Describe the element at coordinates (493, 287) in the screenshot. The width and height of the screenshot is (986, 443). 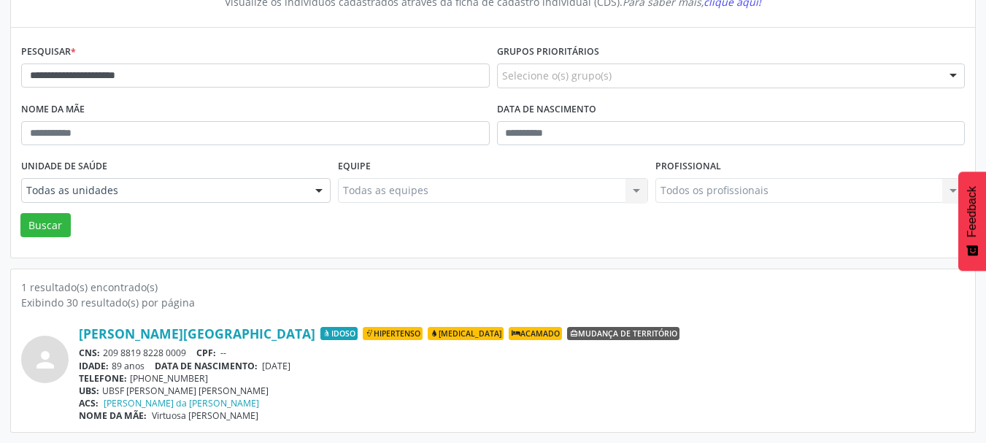
I see `div: 1 resultado(s) encontrado(s)` at that location.